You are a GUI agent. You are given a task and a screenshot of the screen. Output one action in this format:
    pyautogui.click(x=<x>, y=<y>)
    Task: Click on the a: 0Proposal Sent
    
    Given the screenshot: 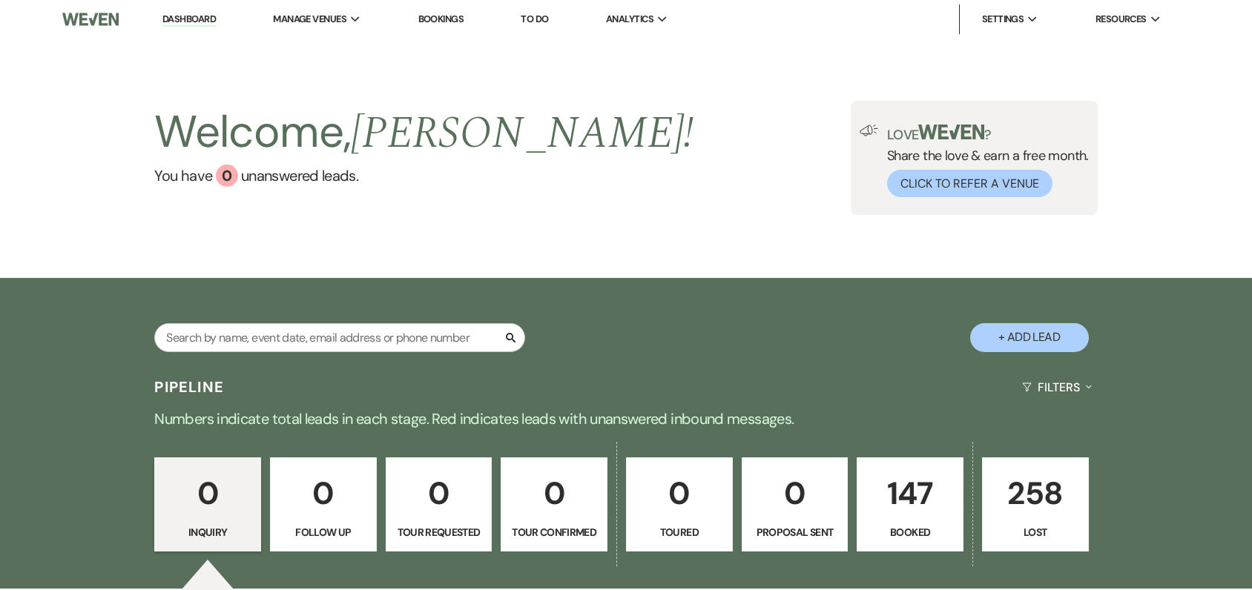 What is the action you would take?
    pyautogui.click(x=795, y=505)
    